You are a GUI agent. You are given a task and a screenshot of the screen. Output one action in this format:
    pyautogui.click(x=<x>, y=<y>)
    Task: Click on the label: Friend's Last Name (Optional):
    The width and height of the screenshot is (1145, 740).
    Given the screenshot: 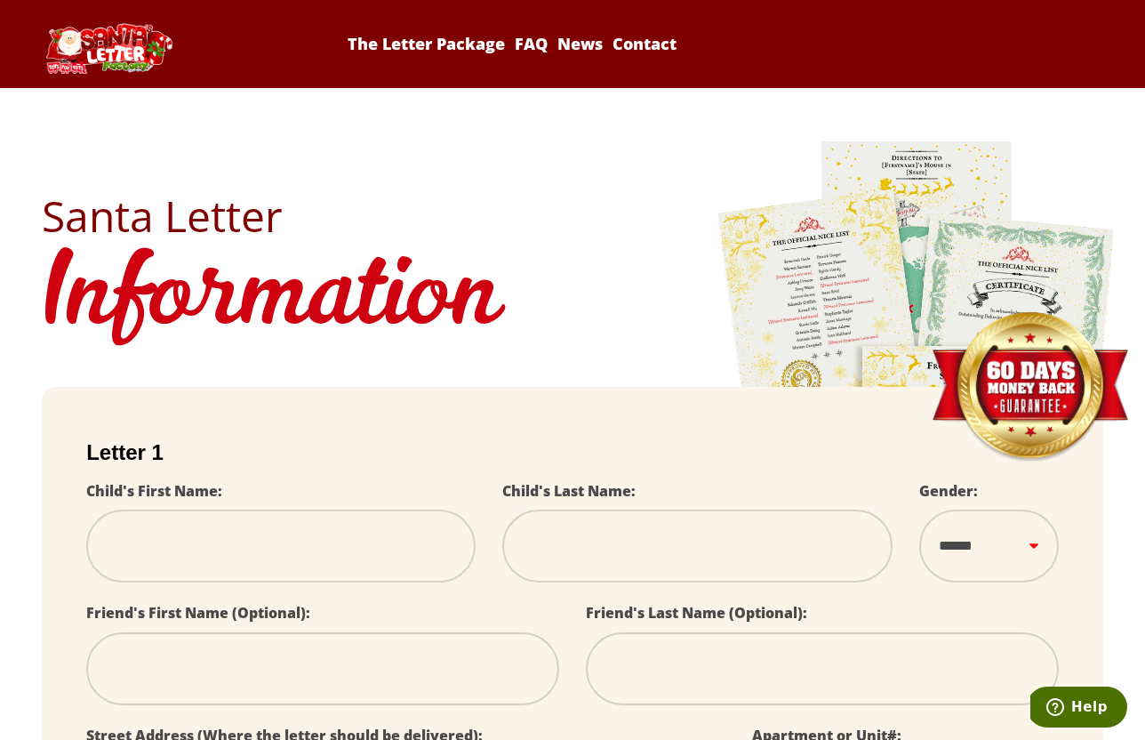 What is the action you would take?
    pyautogui.click(x=696, y=613)
    